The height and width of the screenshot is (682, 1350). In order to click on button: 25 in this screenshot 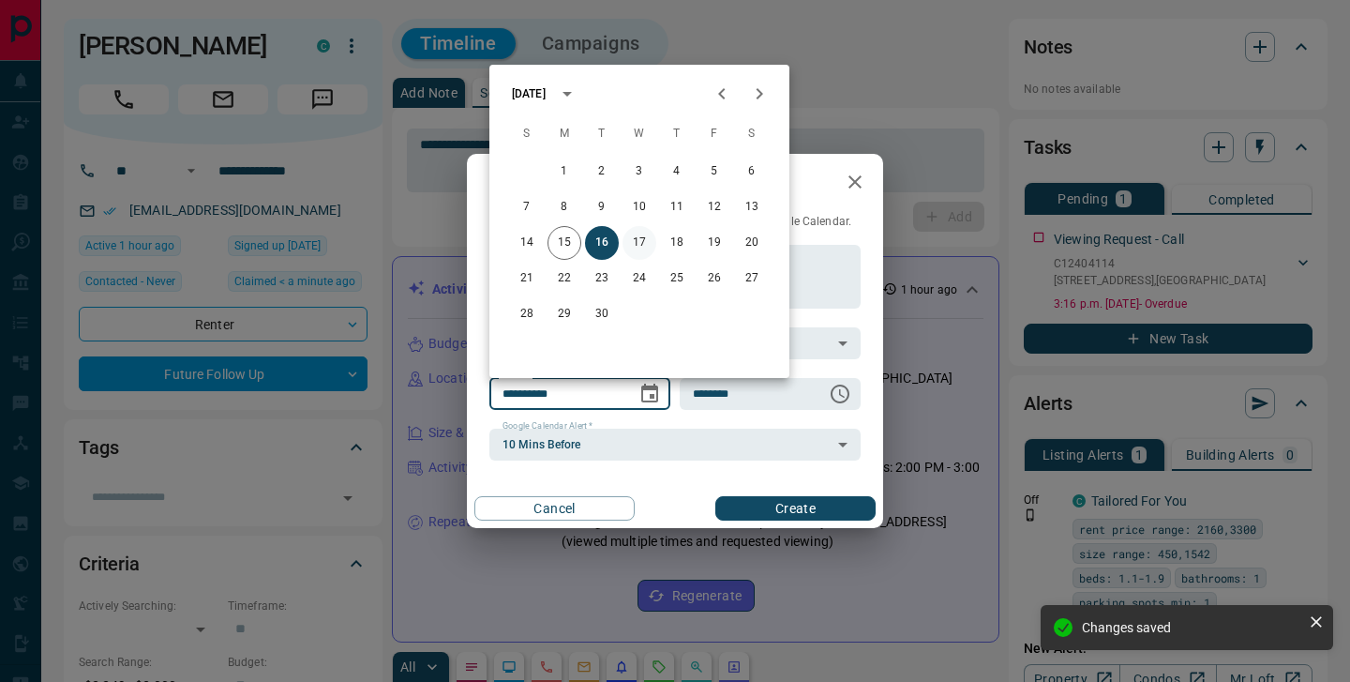, I will do `click(677, 278)`.